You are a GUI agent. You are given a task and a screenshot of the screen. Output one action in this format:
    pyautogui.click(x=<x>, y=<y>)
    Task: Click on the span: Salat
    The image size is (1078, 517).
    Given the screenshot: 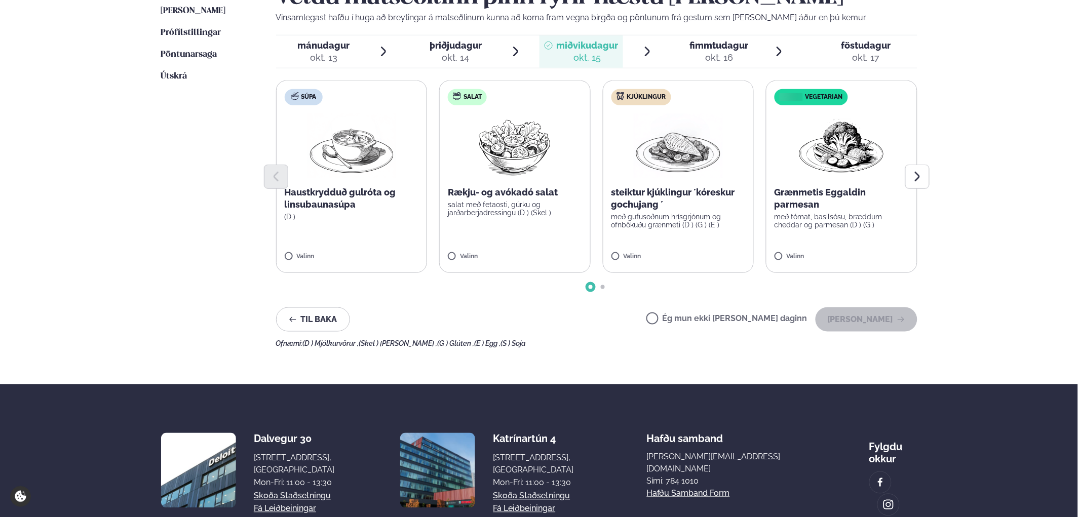 What is the action you would take?
    pyautogui.click(x=472, y=97)
    